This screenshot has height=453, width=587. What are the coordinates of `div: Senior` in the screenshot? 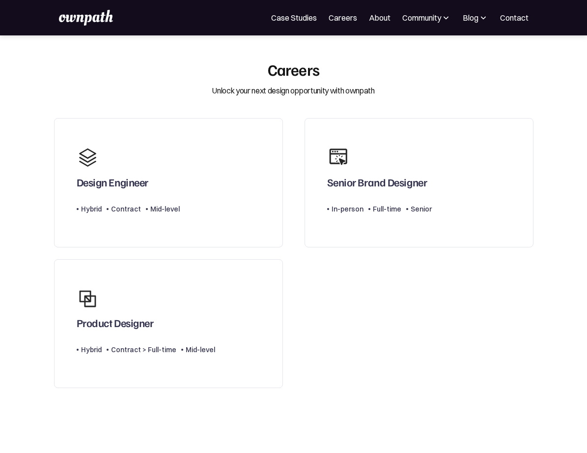 It's located at (421, 209).